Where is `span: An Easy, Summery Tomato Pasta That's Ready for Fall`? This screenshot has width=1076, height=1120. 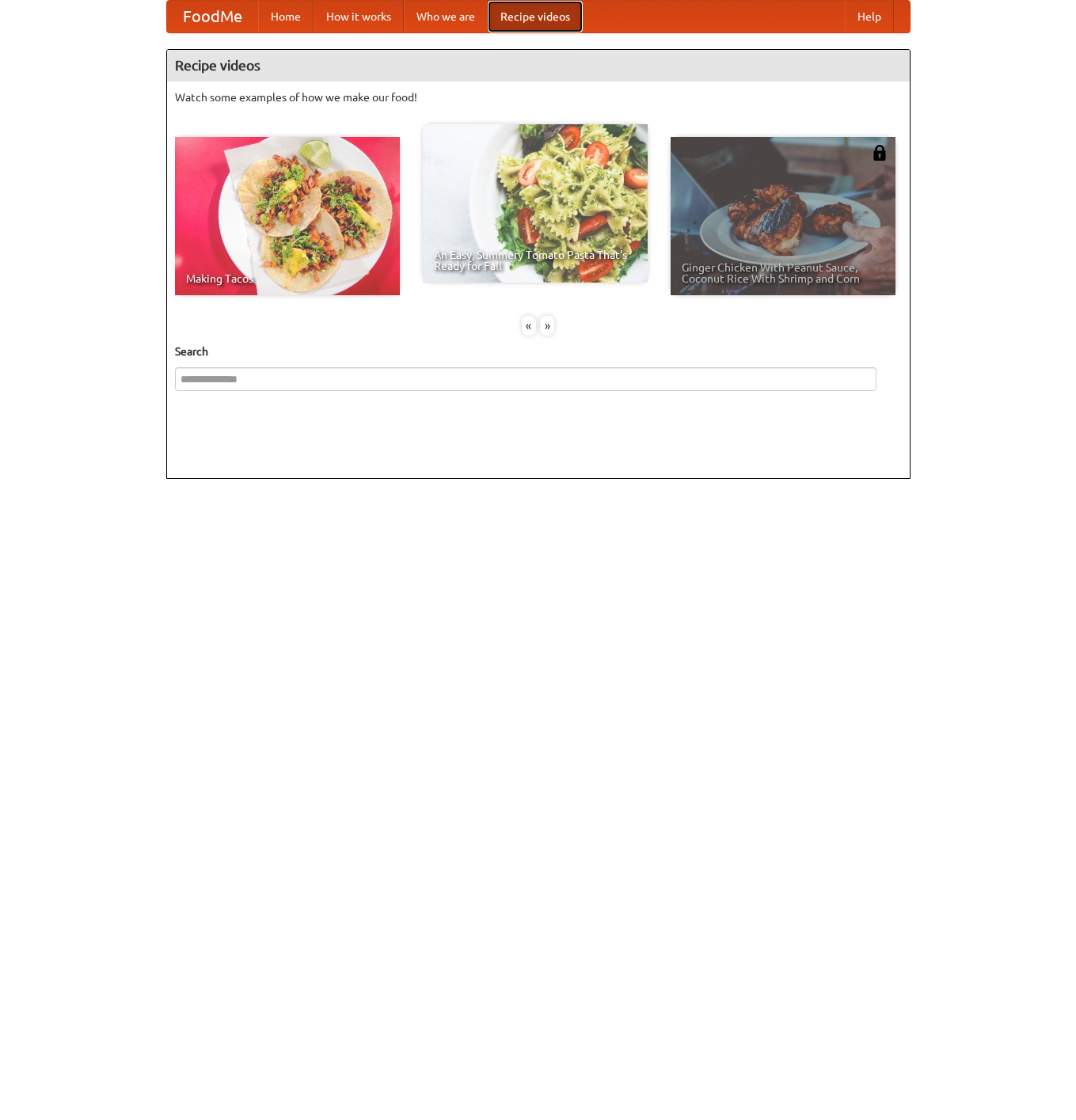 span: An Easy, Summery Tomato Pasta That's Ready for Fall is located at coordinates (535, 261).